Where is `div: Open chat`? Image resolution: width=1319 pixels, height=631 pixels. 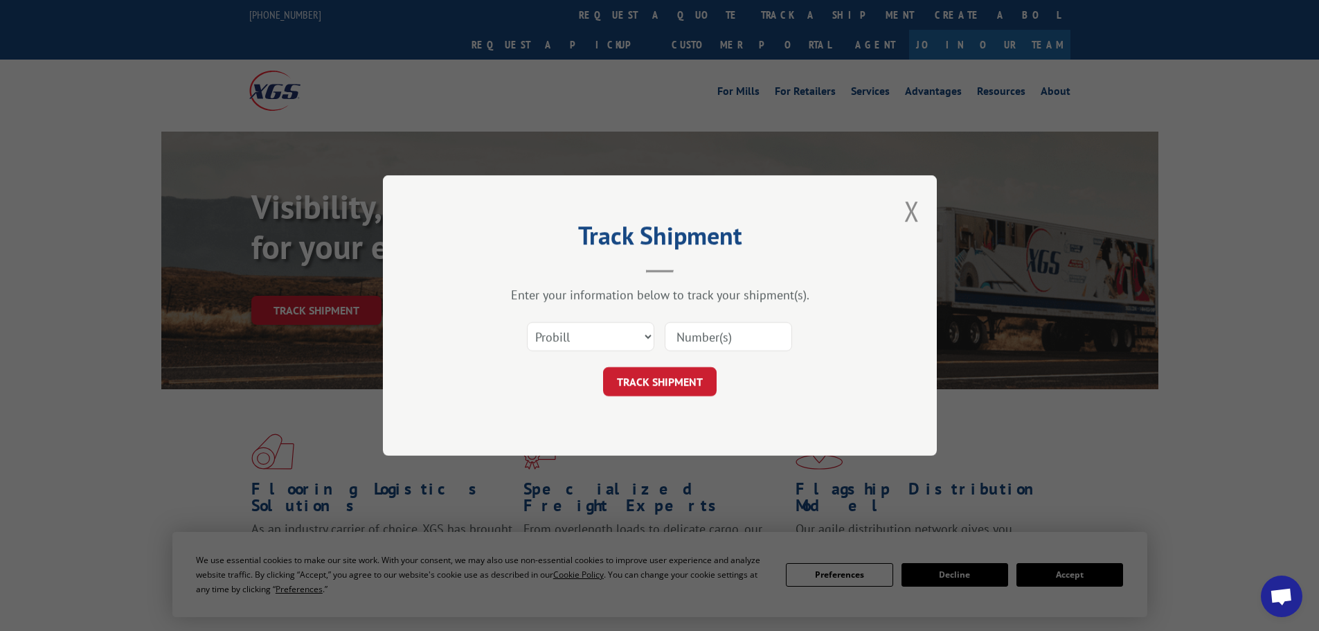
div: Open chat is located at coordinates (1282, 596).